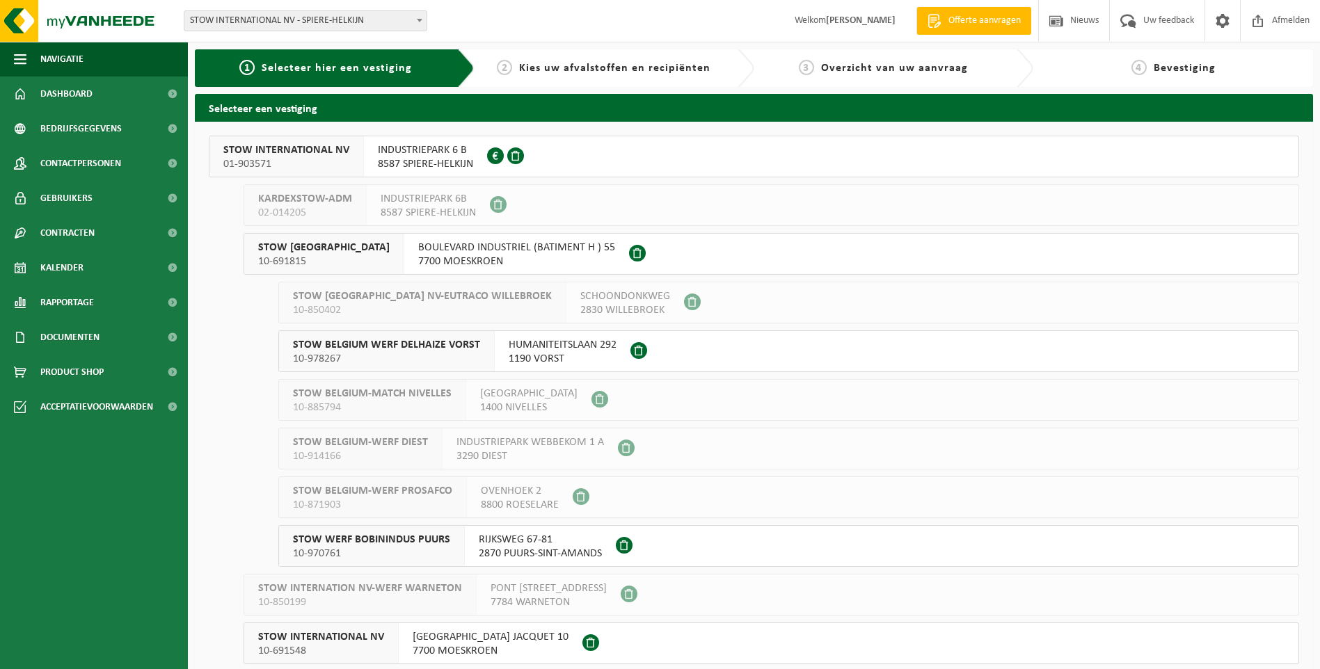  What do you see at coordinates (286, 164) in the screenshot?
I see `span: 01-903571` at bounding box center [286, 164].